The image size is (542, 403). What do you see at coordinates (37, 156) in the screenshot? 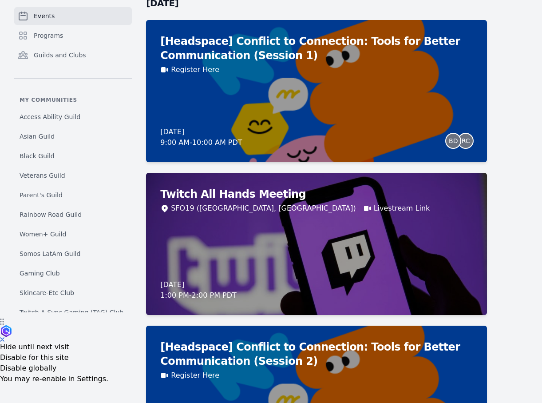
I see `span: Black Guild` at bounding box center [37, 156].